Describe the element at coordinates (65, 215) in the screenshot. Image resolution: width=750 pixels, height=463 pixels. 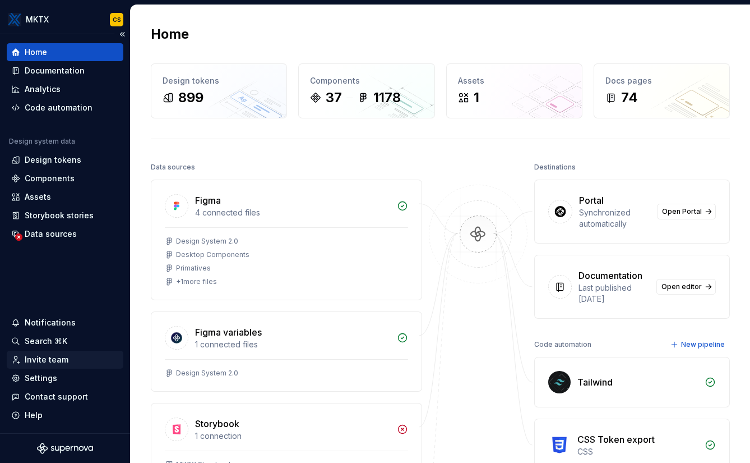
I see `a: Storybook stories` at that location.